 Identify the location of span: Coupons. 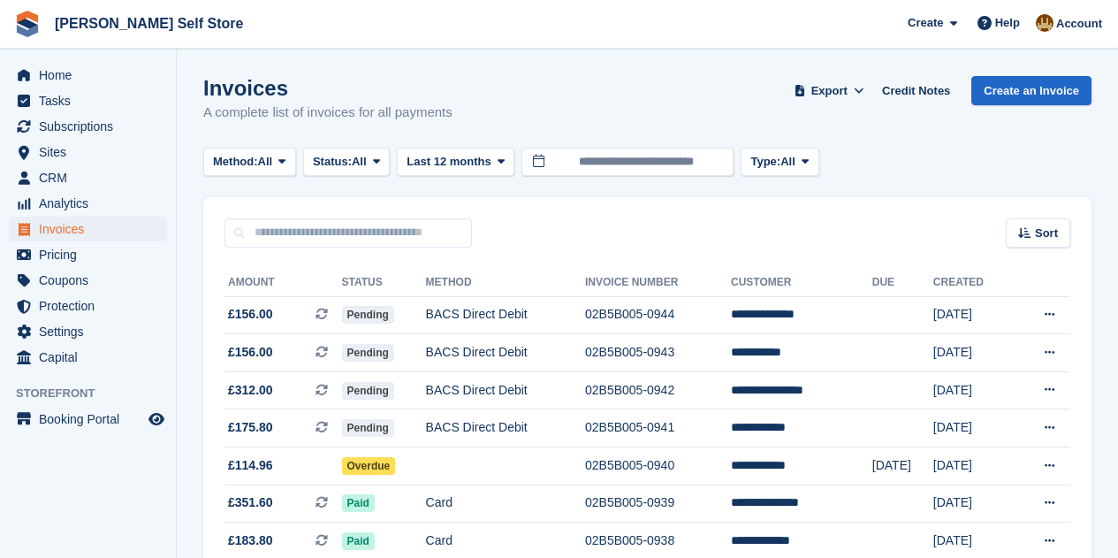
(92, 280).